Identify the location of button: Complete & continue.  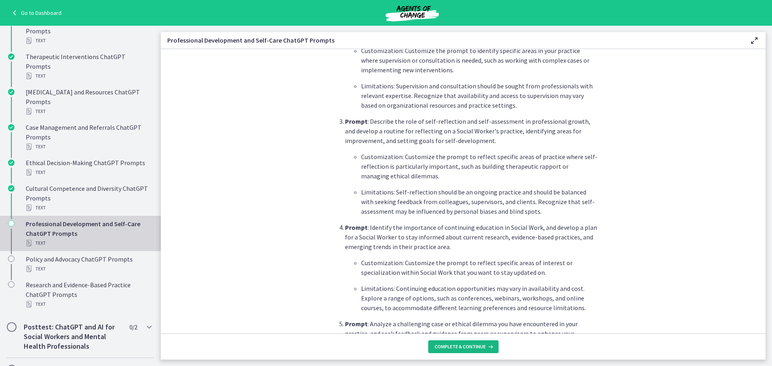
(463, 347).